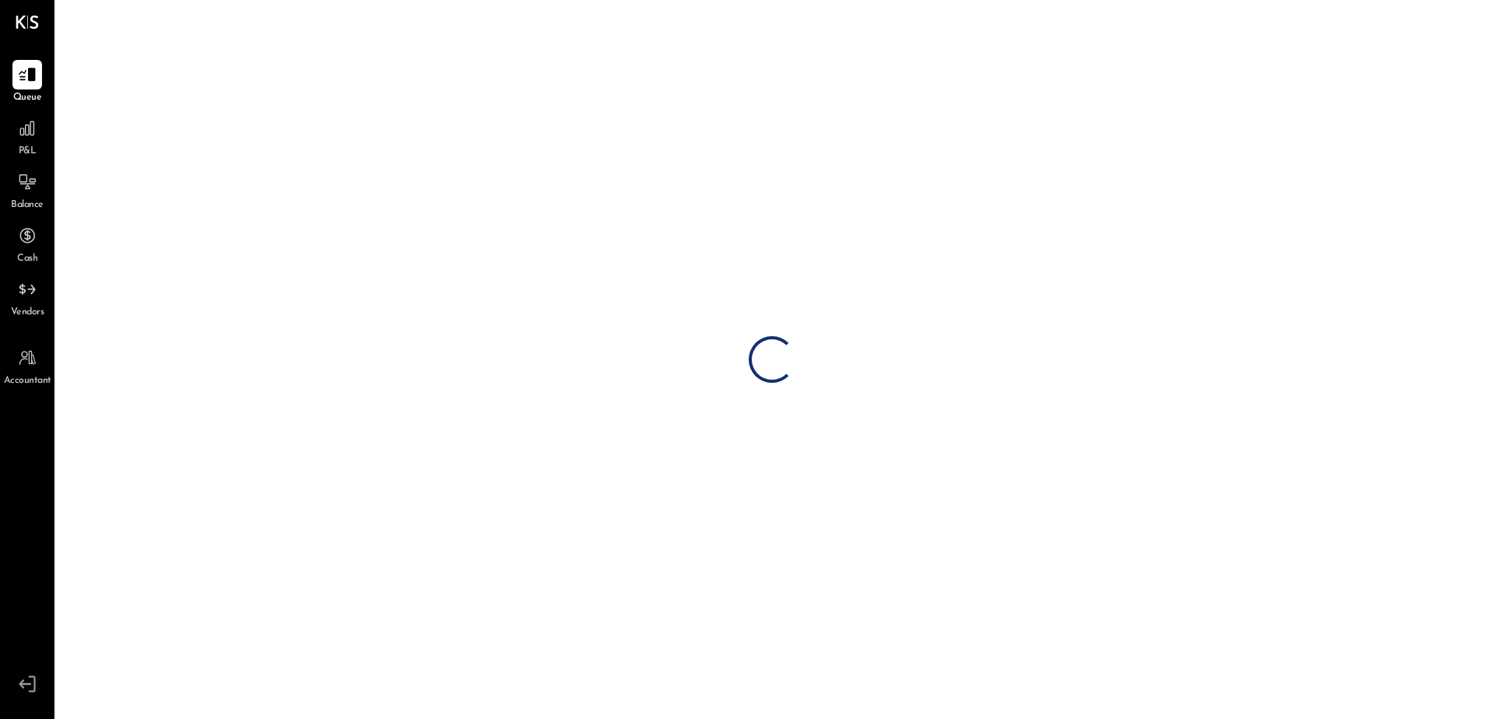 The image size is (1488, 719). Describe the element at coordinates (27, 205) in the screenshot. I see `span: Balance` at that location.